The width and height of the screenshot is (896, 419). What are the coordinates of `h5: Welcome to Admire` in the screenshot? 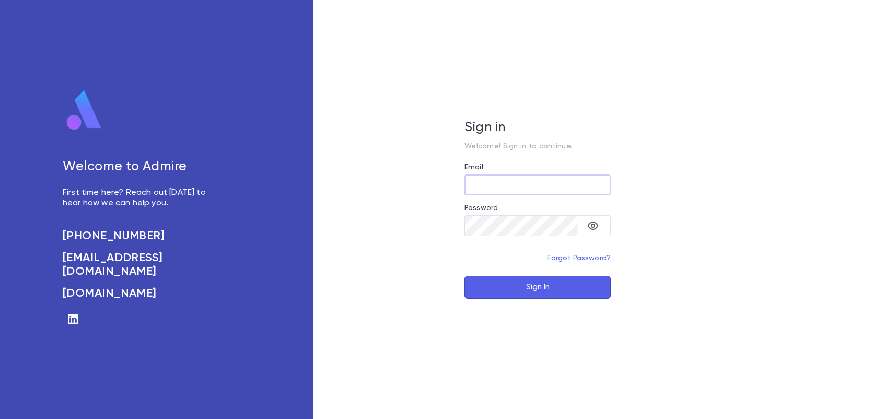 It's located at (140, 167).